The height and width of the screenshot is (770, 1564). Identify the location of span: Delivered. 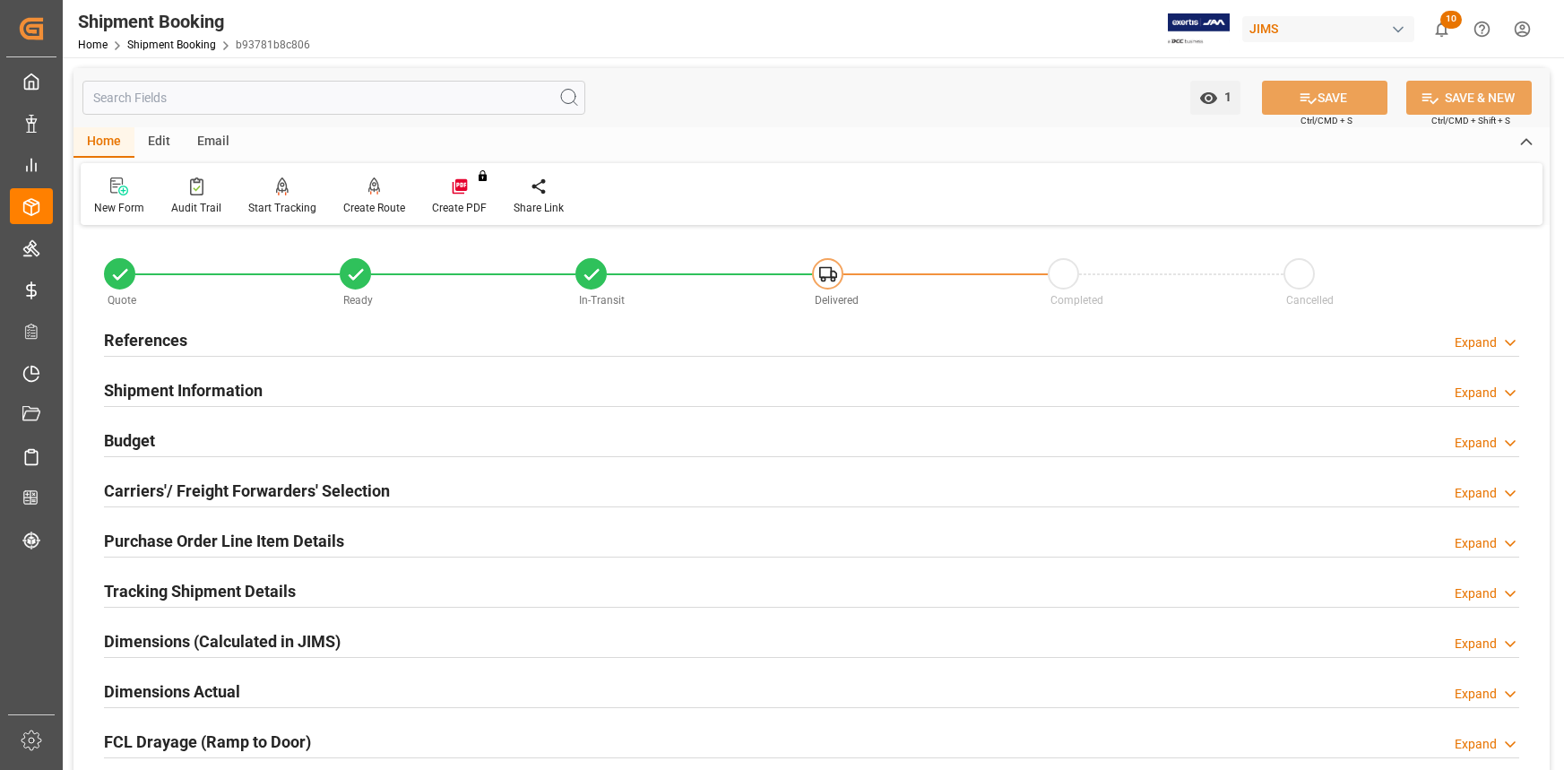
(836, 300).